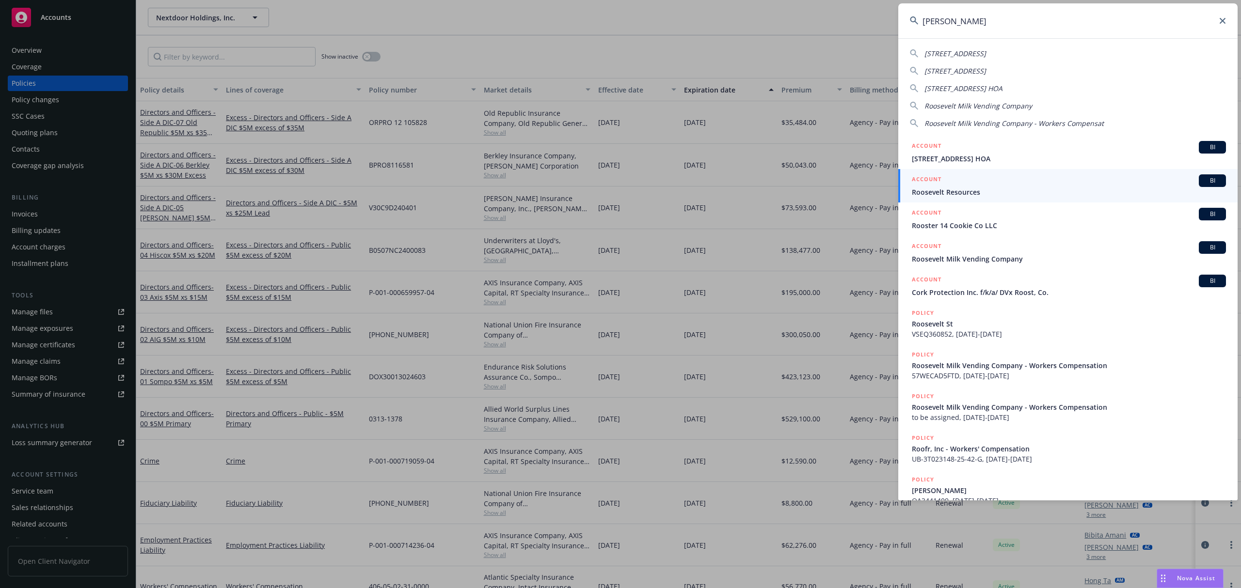 This screenshot has height=588, width=1241. What do you see at coordinates (1068, 324) in the screenshot?
I see `span: Roosevelt St` at bounding box center [1068, 324].